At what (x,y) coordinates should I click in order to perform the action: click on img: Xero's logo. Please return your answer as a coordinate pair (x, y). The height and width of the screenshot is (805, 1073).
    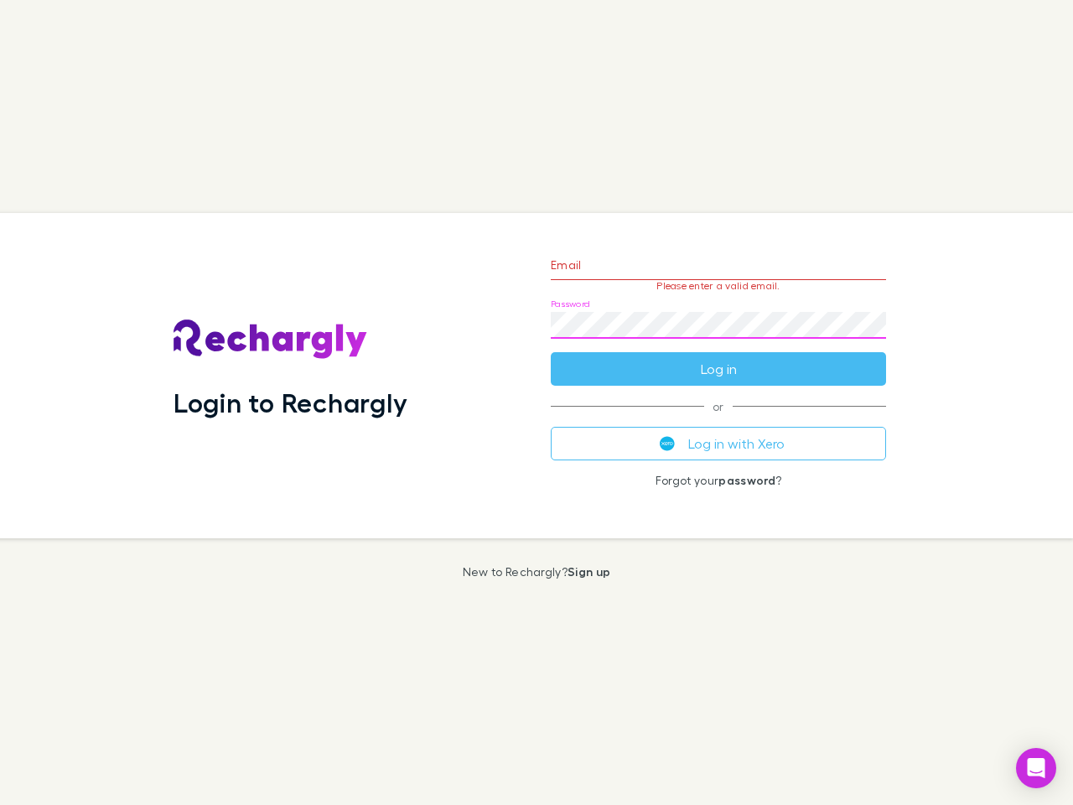
    Looking at the image, I should click on (667, 443).